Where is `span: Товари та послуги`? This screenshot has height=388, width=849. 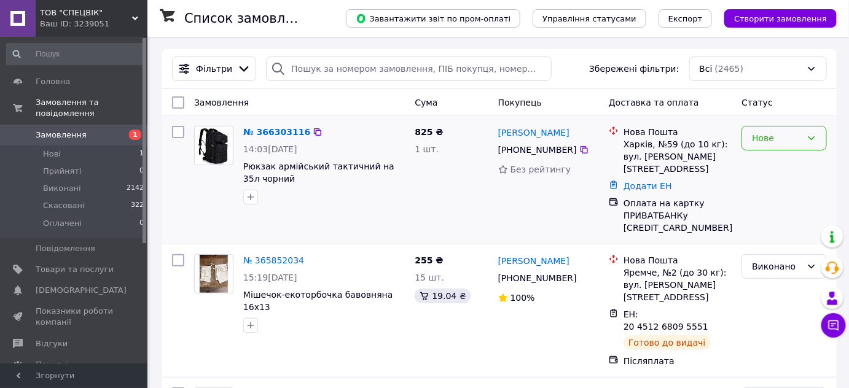 span: Товари та послуги is located at coordinates (74, 270).